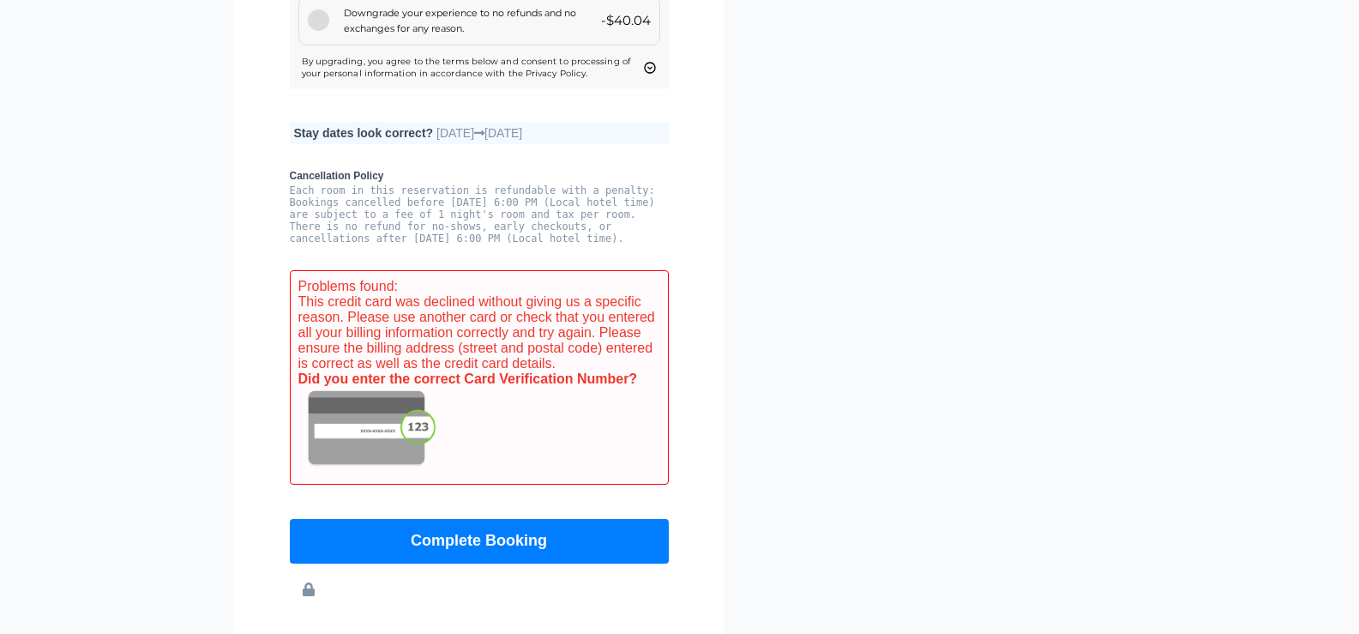 This screenshot has height=634, width=1359. Describe the element at coordinates (479, 541) in the screenshot. I see `button: Complete Booking` at that location.